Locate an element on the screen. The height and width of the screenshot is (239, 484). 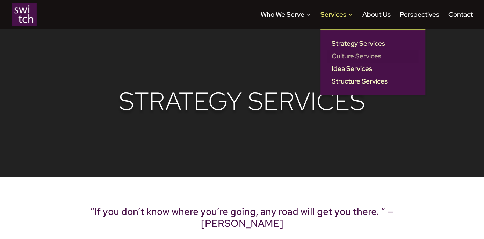
a: Contact is located at coordinates (461, 21).